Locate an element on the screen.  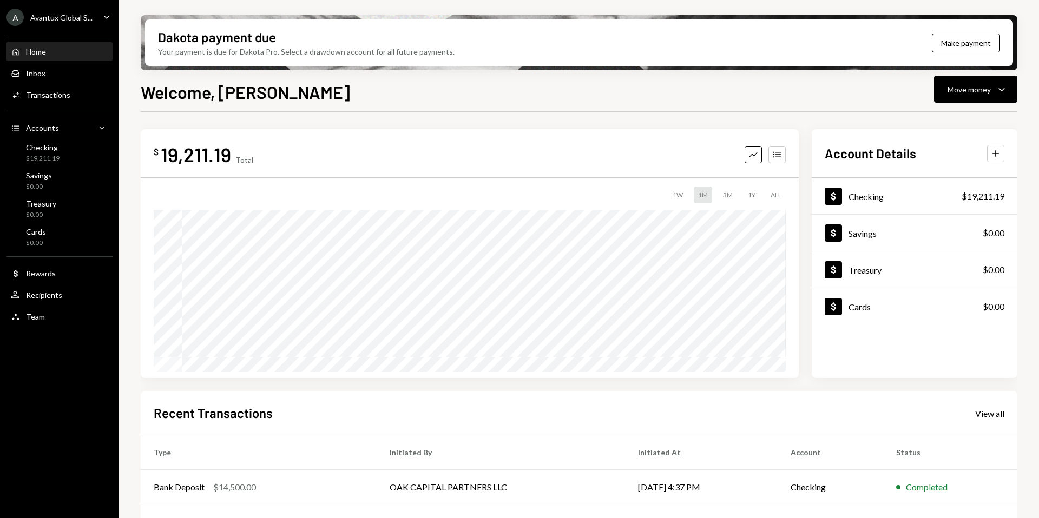
div: Inbox is located at coordinates (36, 73).